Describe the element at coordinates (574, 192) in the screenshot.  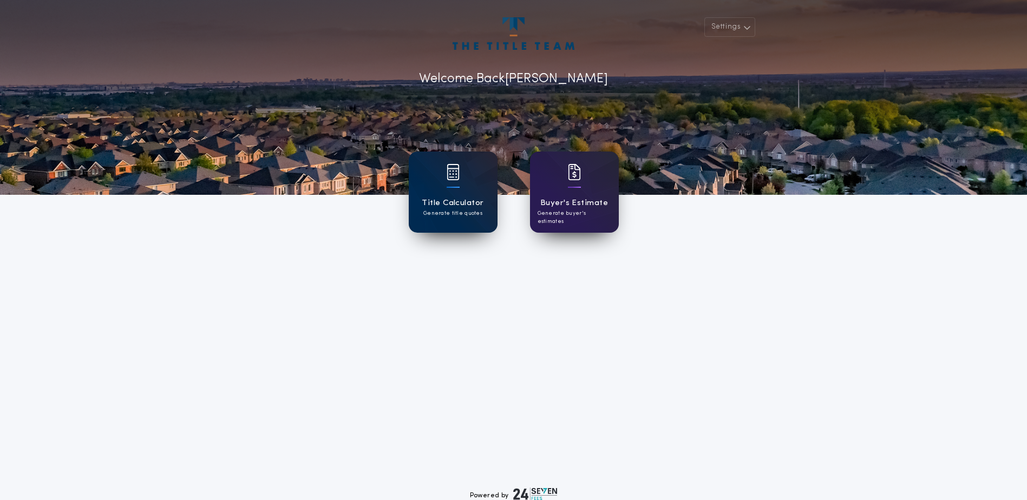
I see `a: card iconBuyer's EstimateGenerate buyer's estimates` at that location.